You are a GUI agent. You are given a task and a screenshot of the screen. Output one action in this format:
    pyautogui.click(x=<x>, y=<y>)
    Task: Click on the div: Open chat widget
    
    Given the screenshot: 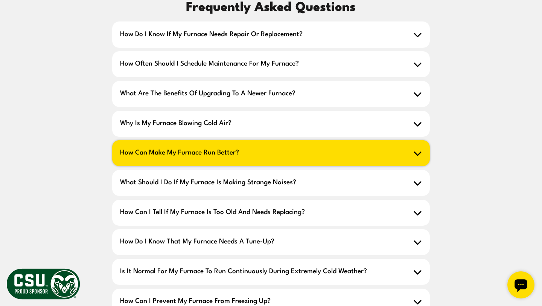 What is the action you would take?
    pyautogui.click(x=17, y=17)
    